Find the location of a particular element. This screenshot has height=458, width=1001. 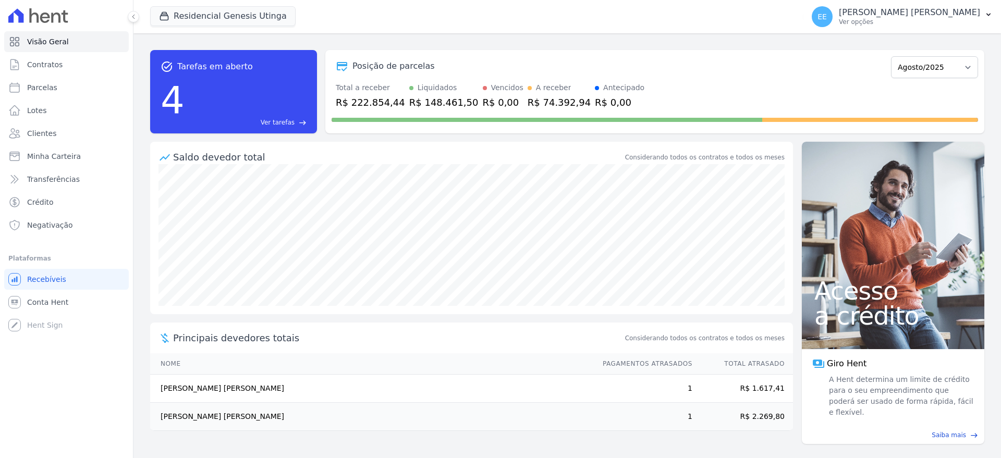

a: Saiba mais east is located at coordinates (893, 435).